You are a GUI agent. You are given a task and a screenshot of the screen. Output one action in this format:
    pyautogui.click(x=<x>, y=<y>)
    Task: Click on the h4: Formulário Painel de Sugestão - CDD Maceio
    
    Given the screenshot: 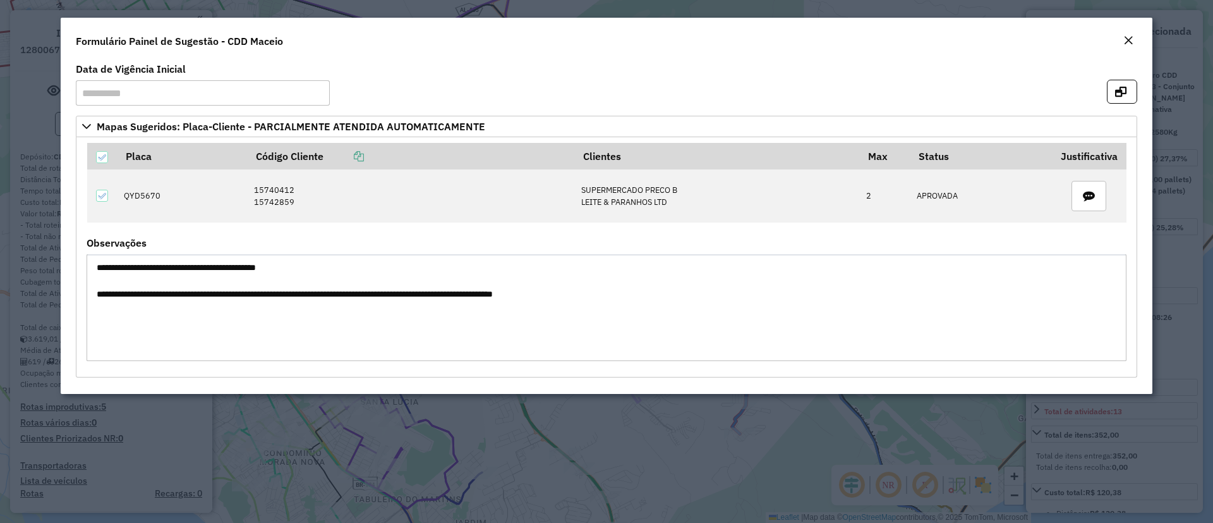 What is the action you would take?
    pyautogui.click(x=179, y=41)
    